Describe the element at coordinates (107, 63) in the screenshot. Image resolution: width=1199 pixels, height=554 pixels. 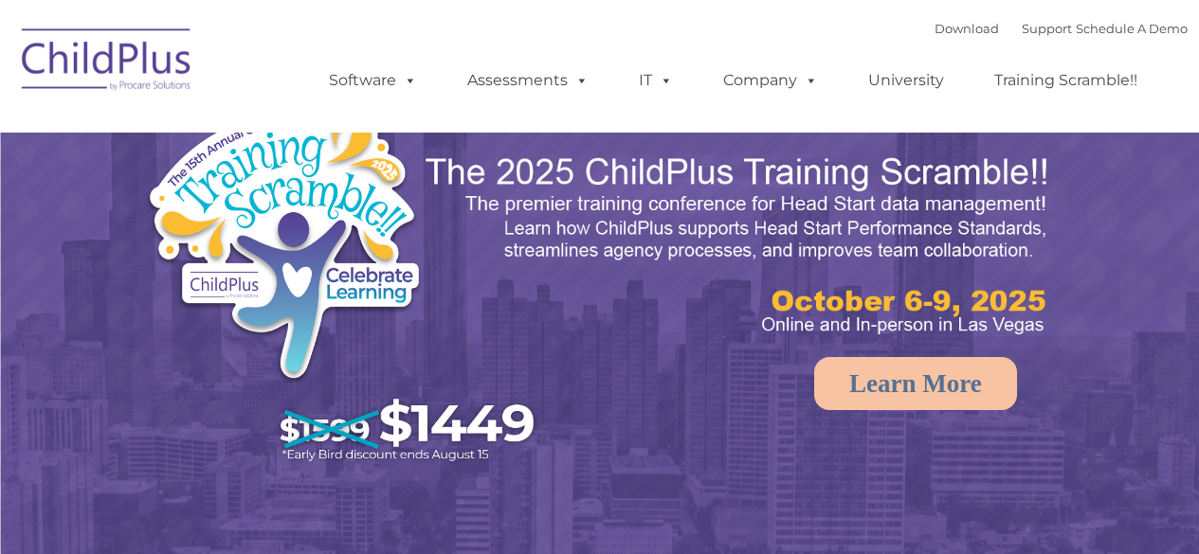
I see `img: ChildPlus by Procare Solutions` at that location.